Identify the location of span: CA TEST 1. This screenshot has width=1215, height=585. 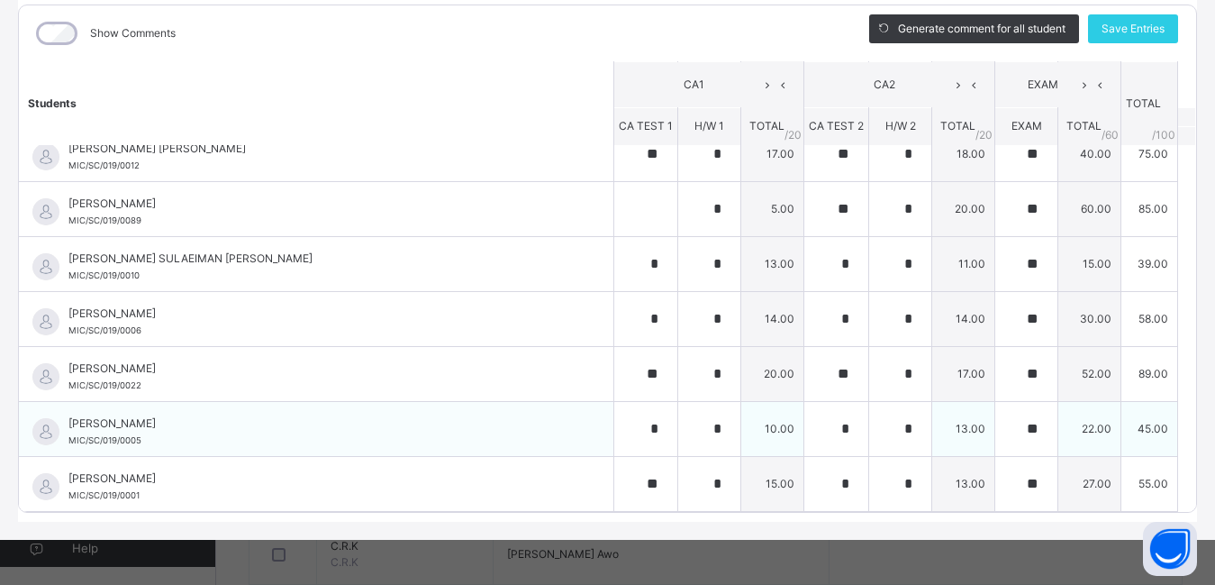
(646, 125).